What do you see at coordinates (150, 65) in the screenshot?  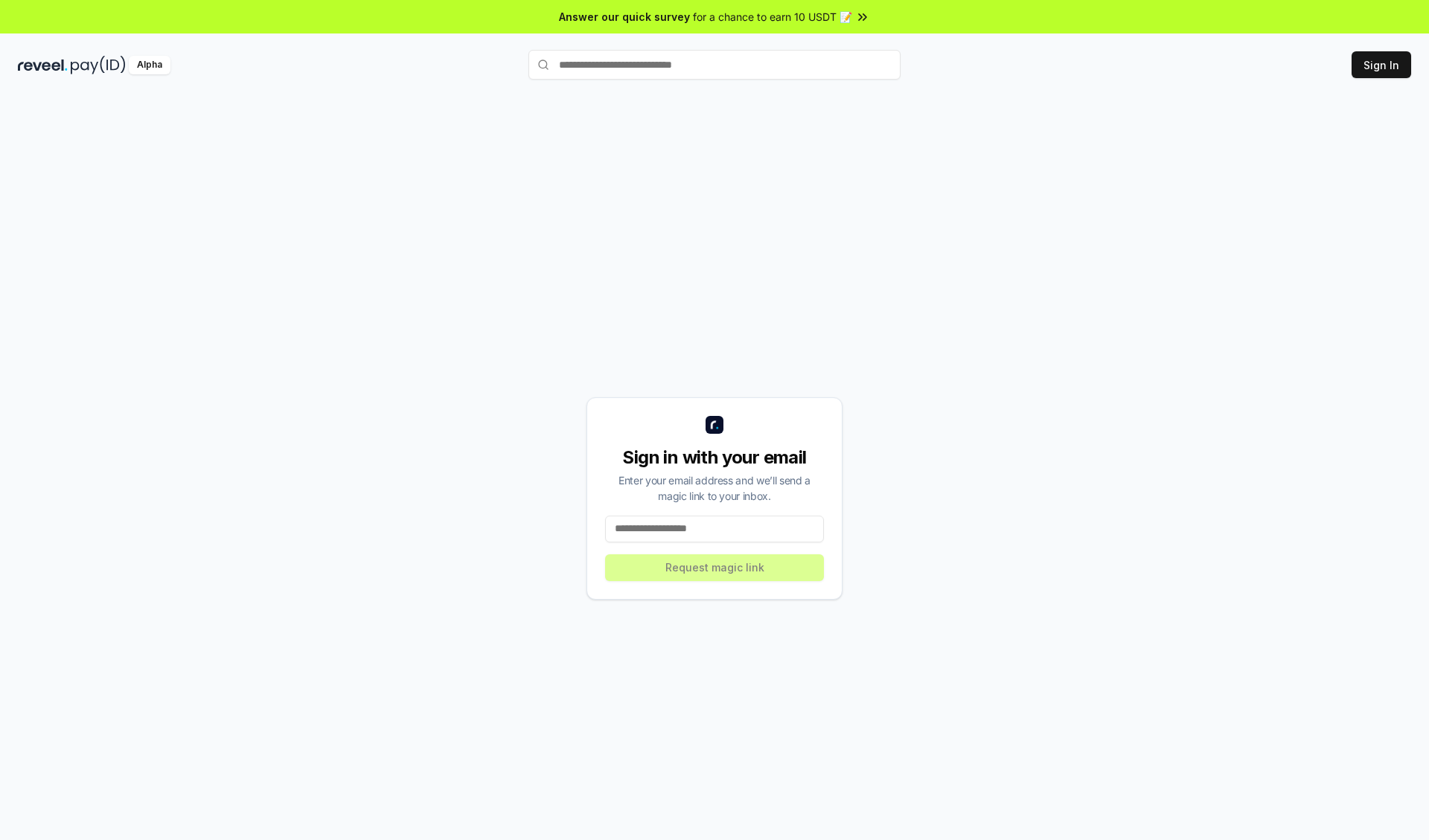 I see `div: Alpha` at bounding box center [150, 65].